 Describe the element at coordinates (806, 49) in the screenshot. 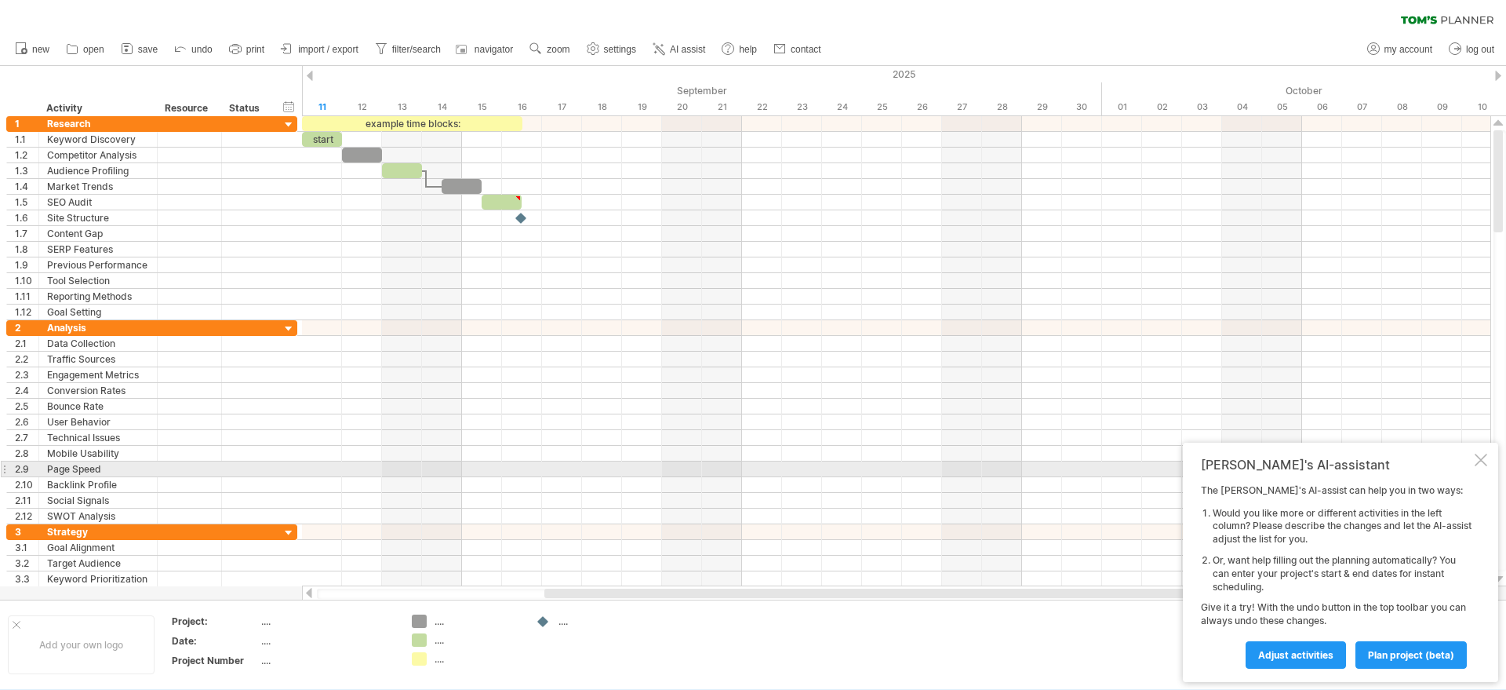

I see `span: contact` at that location.